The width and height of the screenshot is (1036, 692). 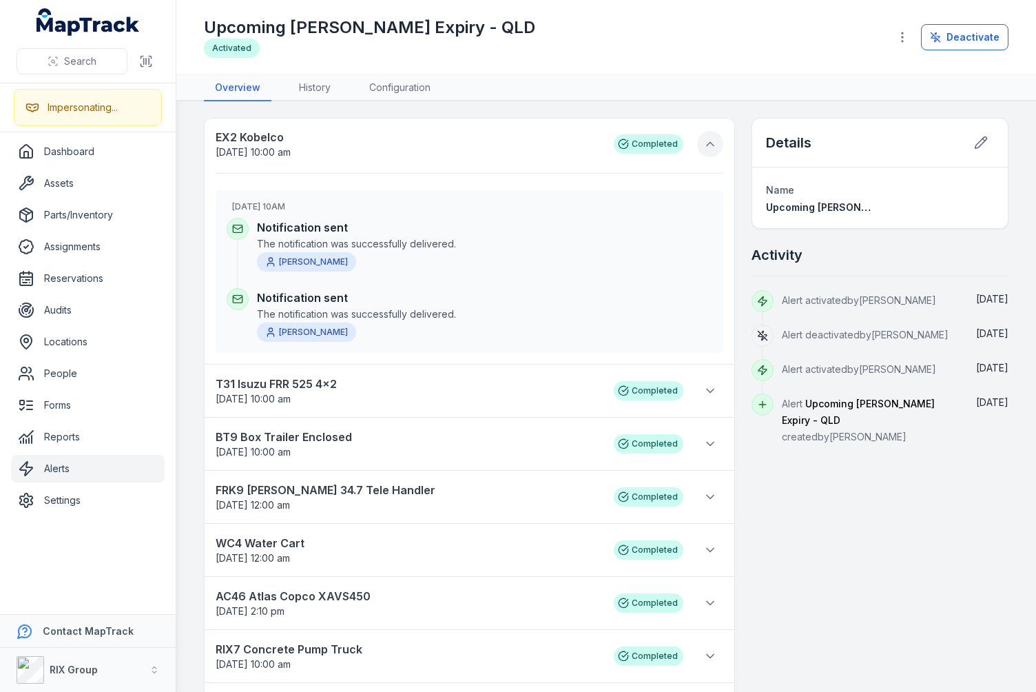 What do you see at coordinates (253, 664) in the screenshot?
I see `time: 04/08/2025, 10:00:00 am` at bounding box center [253, 664].